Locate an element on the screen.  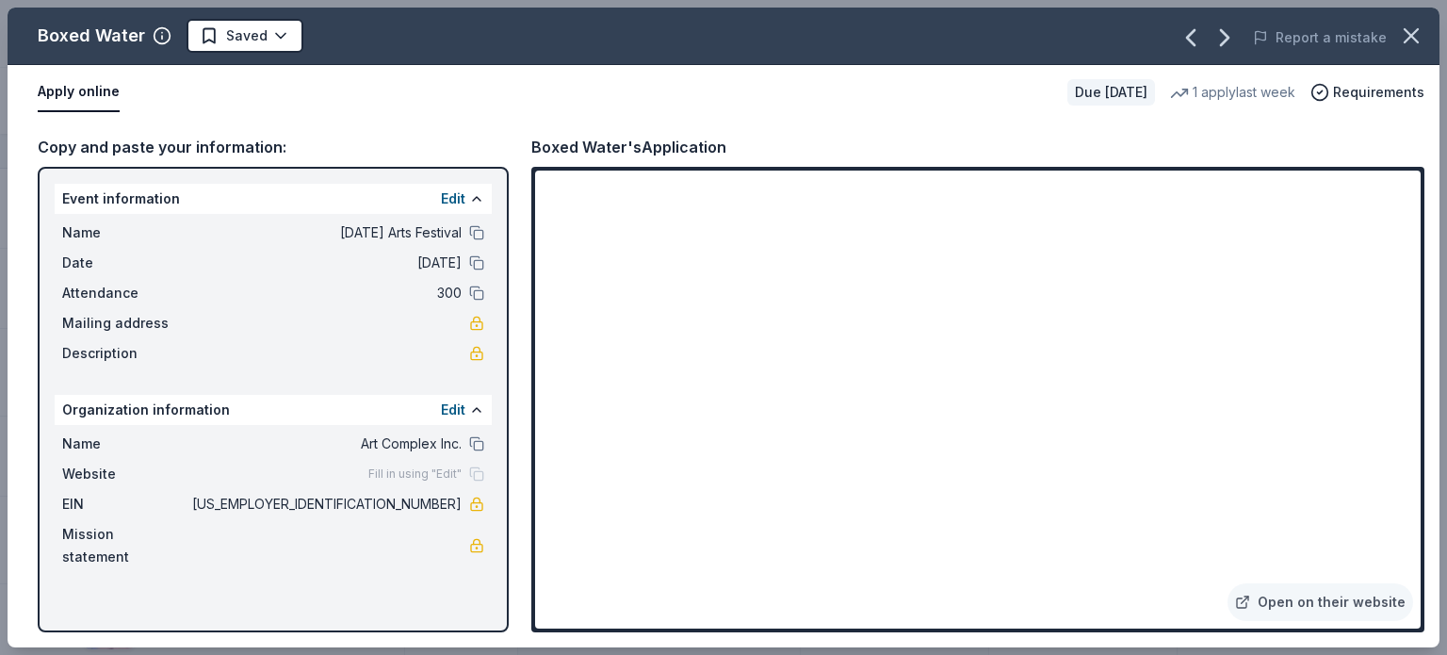
button: Requirements is located at coordinates (1367, 92).